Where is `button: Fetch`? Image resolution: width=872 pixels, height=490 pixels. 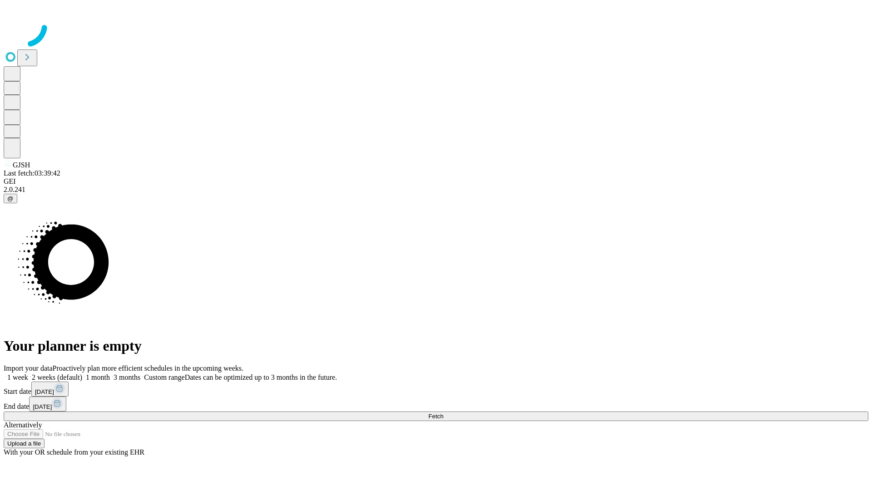 button: Fetch is located at coordinates (436, 416).